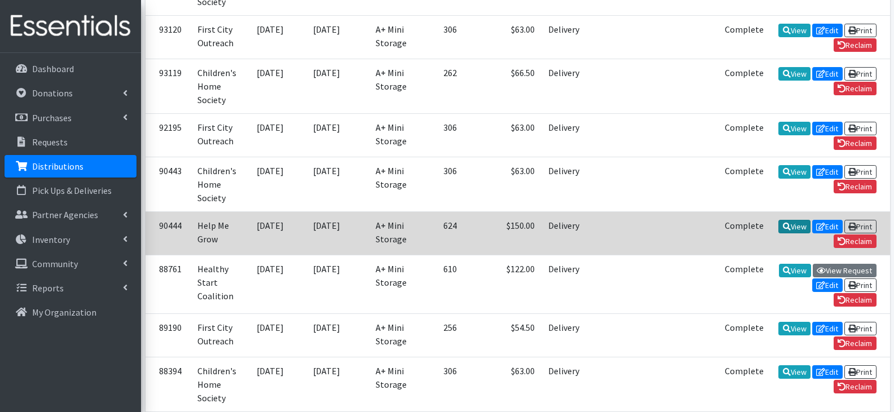 Image resolution: width=894 pixels, height=412 pixels. Describe the element at coordinates (168, 184) in the screenshot. I see `td: 90443` at that location.